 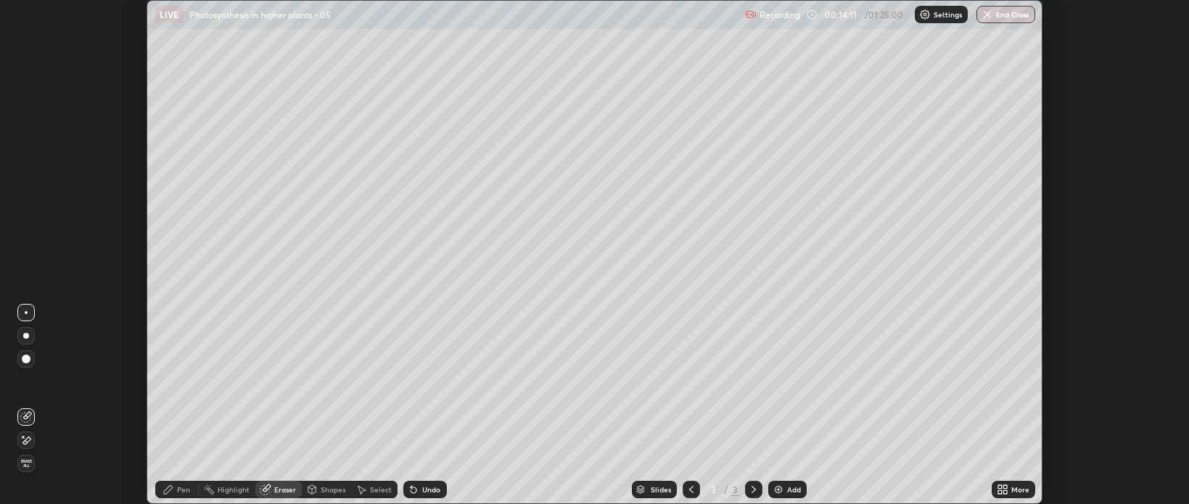 What do you see at coordinates (1020, 490) in the screenshot?
I see `div: More` at bounding box center [1020, 490].